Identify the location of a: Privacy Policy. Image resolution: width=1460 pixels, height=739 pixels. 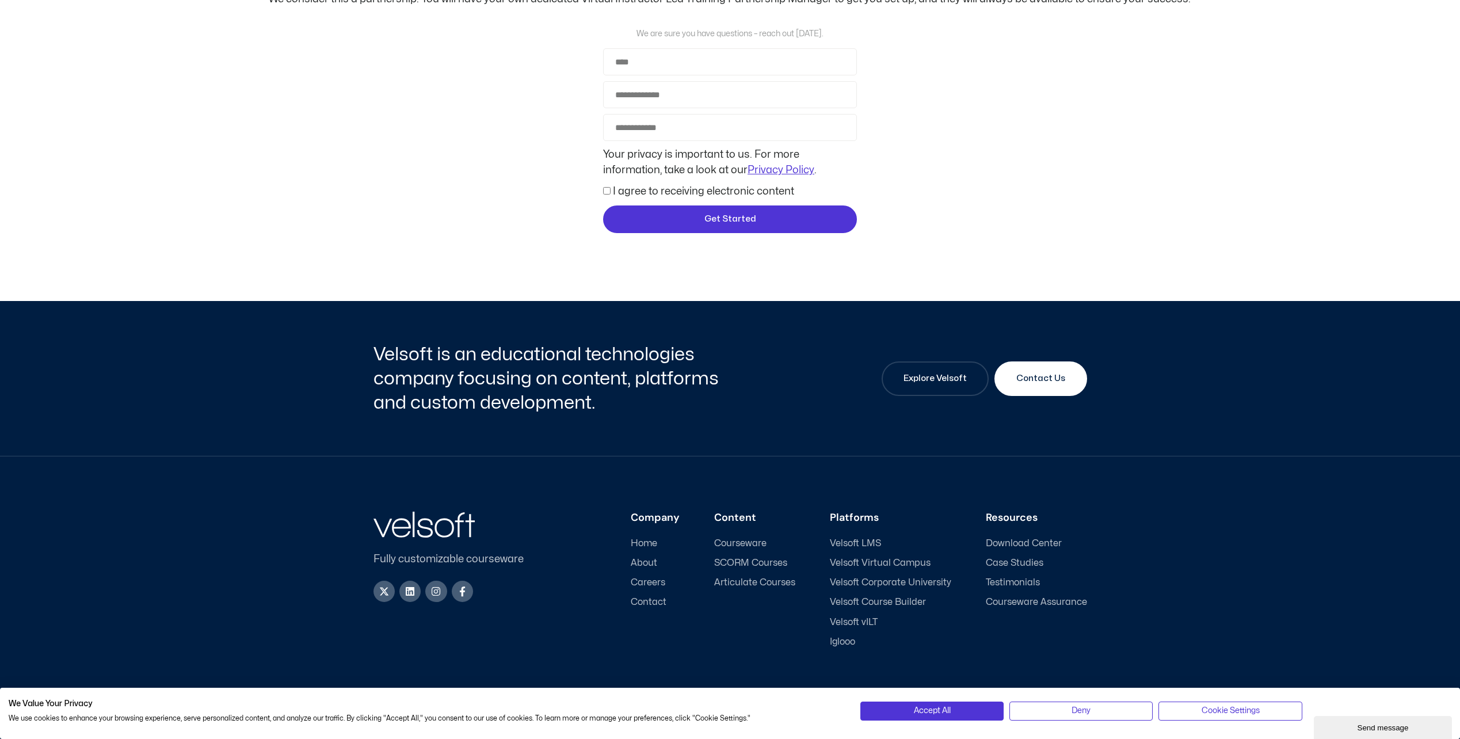
(781, 170).